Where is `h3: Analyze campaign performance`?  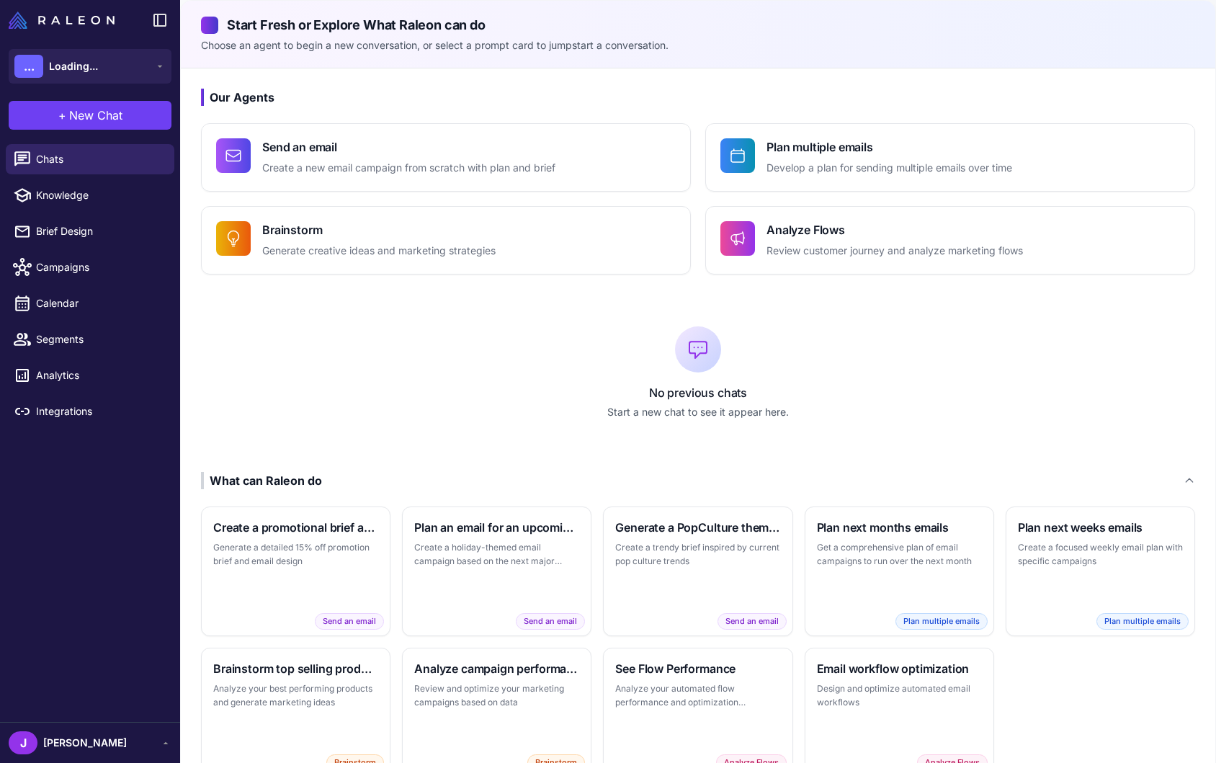
h3: Analyze campaign performance is located at coordinates (496, 668).